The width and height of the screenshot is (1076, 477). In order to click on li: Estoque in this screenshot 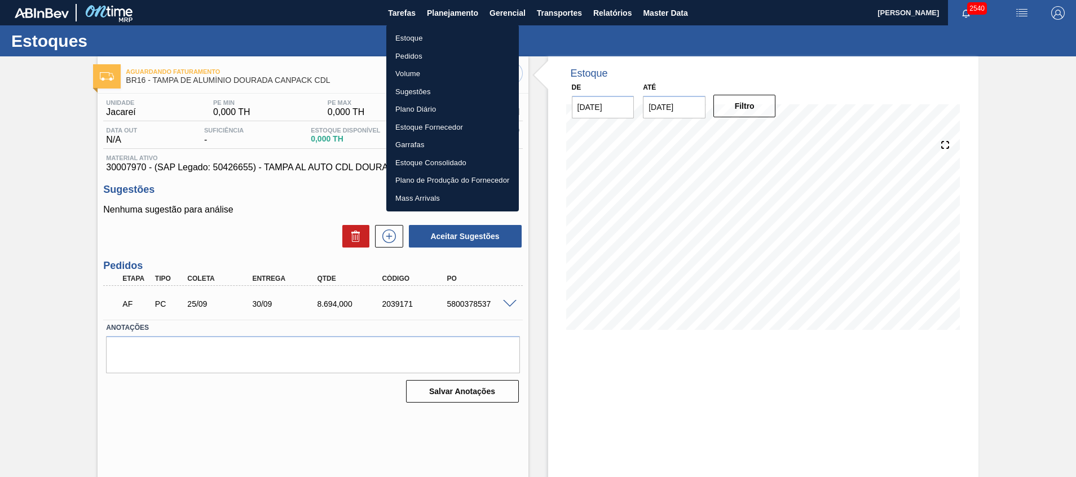, I will do `click(452, 38)`.